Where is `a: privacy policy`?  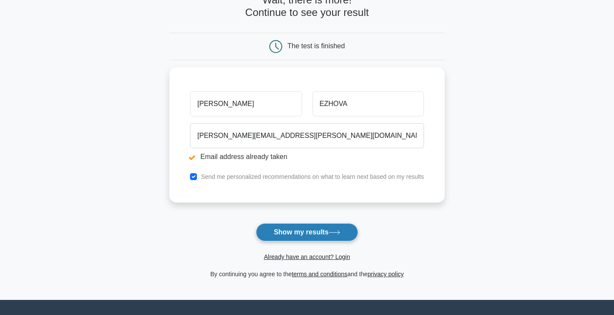 a: privacy policy is located at coordinates (385, 274).